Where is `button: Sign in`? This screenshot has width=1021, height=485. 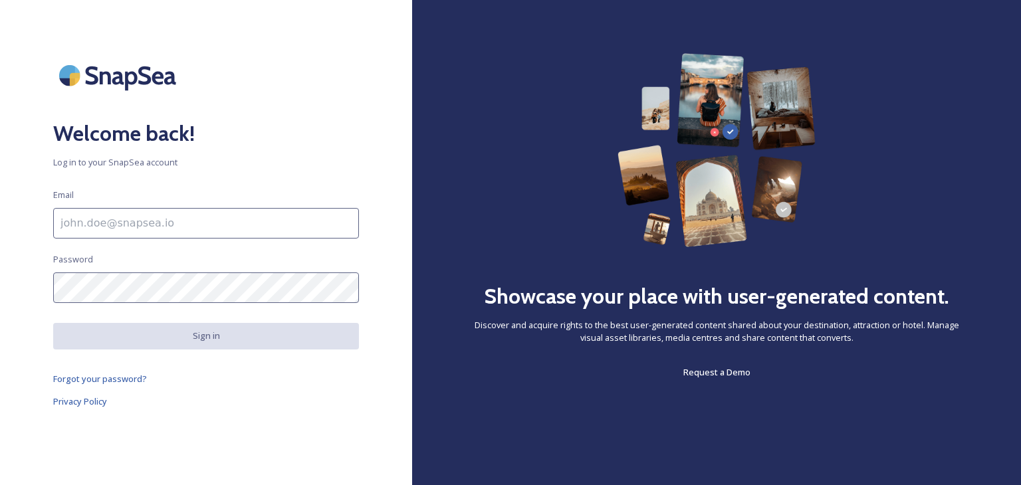
button: Sign in is located at coordinates (206, 336).